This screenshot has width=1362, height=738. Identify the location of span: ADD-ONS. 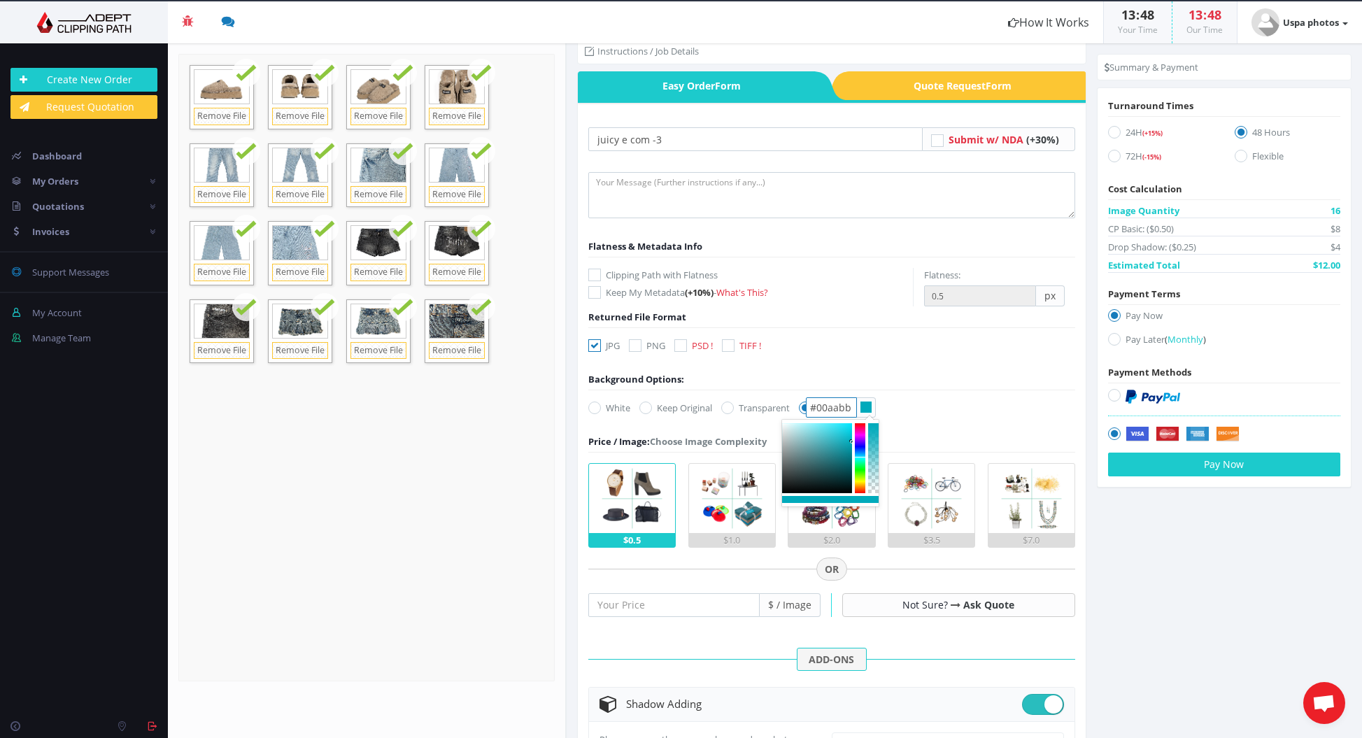
(832, 660).